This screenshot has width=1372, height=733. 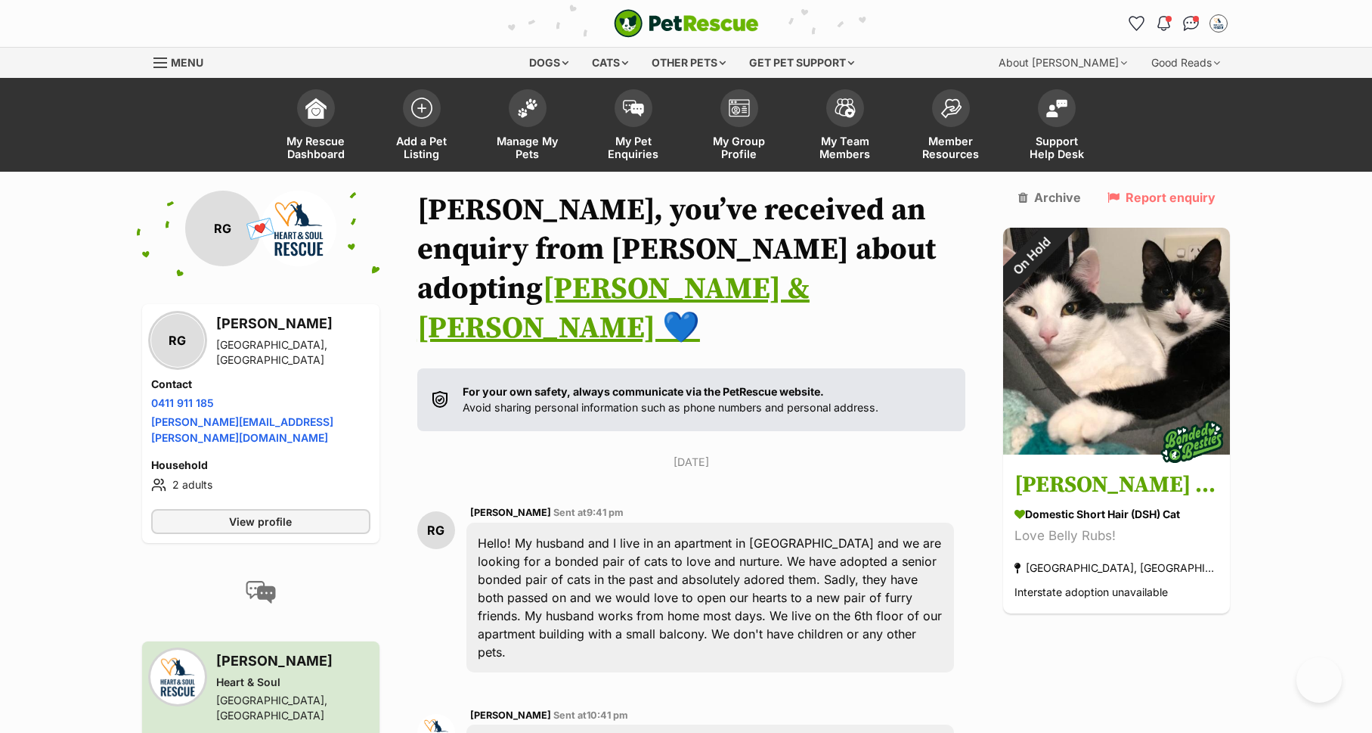 What do you see at coordinates (671, 399) in the screenshot?
I see `p: Avoid sharing personal information such as phone numbers and personal address.` at bounding box center [671, 399].